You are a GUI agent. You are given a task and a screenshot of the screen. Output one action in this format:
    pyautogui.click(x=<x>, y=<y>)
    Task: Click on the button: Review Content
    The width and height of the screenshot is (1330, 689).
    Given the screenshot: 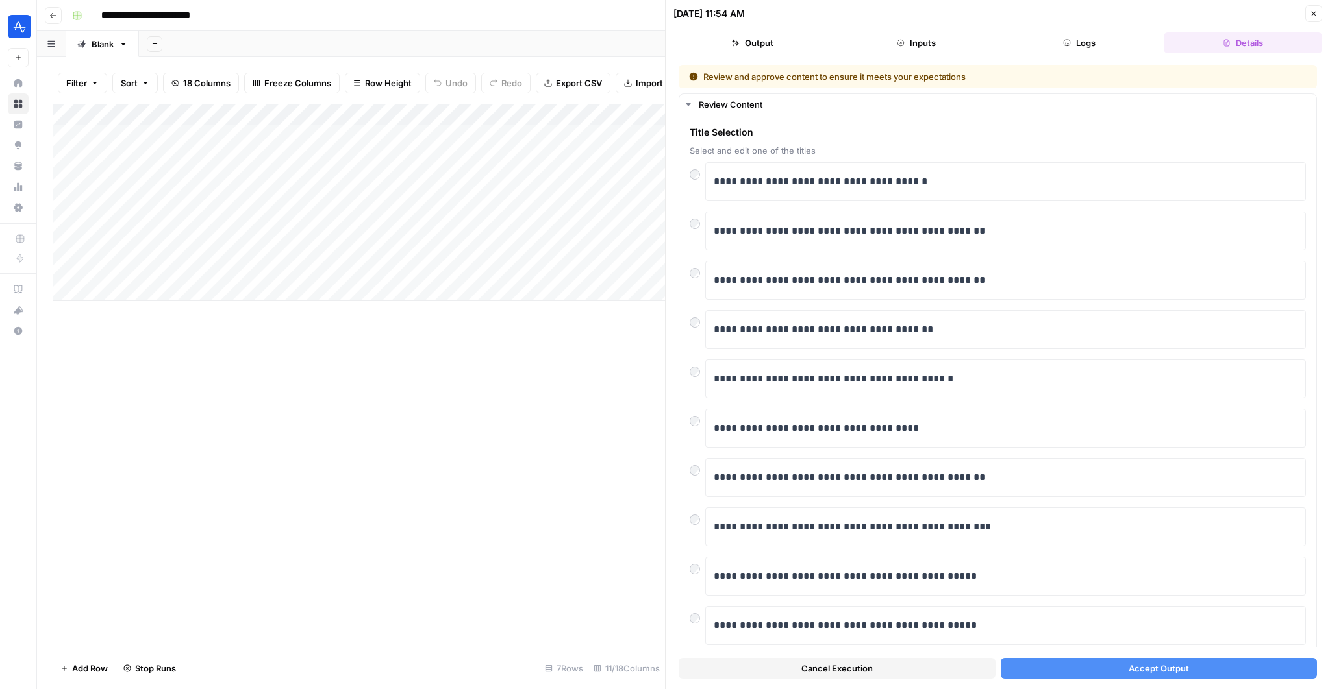 What is the action you would take?
    pyautogui.click(x=997, y=105)
    